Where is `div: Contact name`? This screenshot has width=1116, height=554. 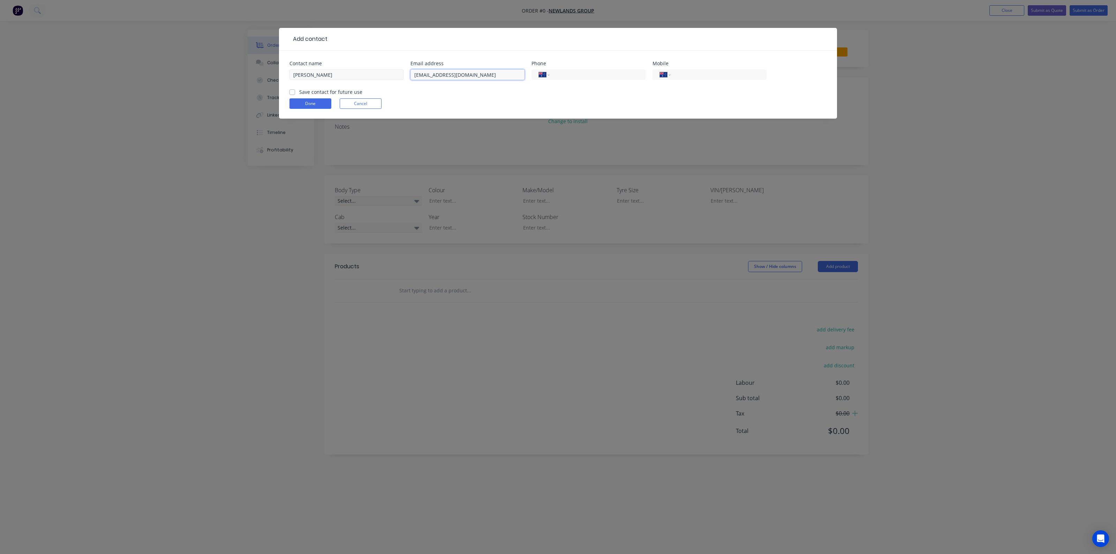
div: Contact name is located at coordinates (346, 63).